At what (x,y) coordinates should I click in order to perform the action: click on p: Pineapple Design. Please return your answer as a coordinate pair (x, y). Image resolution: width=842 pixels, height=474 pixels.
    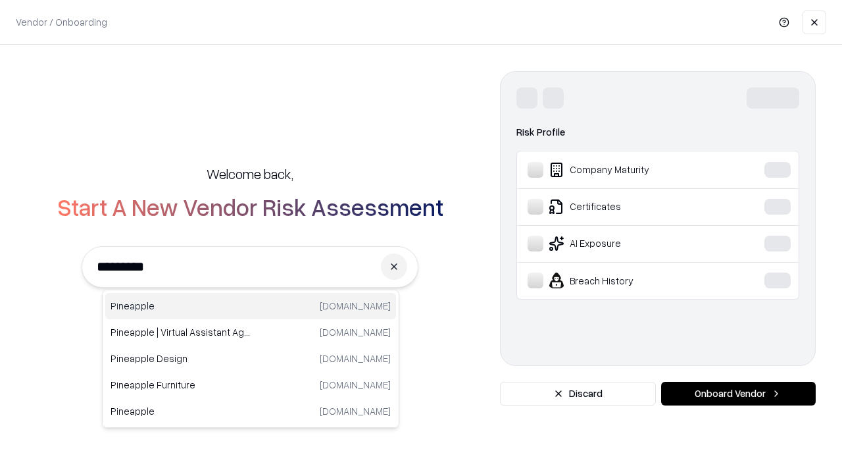
    Looking at the image, I should click on (180, 358).